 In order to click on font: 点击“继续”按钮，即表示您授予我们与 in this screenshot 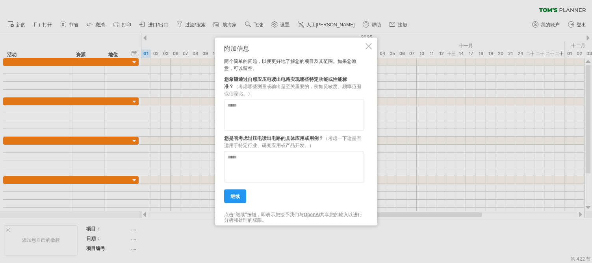, I will do `click(264, 214)`.